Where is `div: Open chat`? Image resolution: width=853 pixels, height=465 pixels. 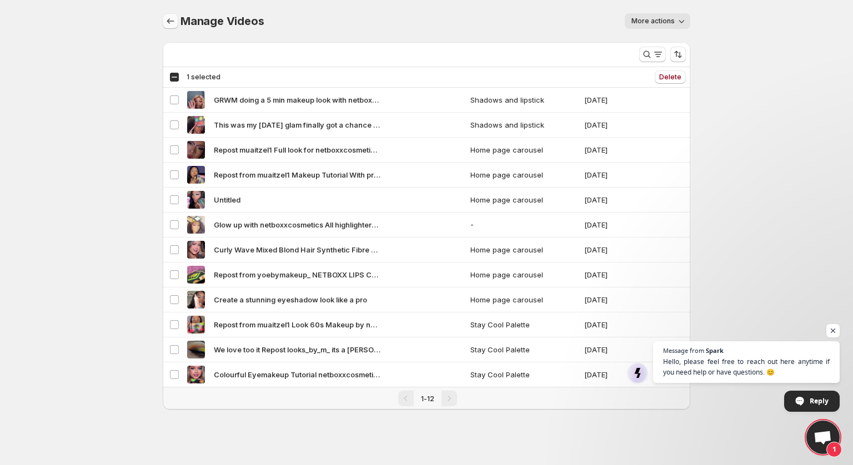
div: Open chat is located at coordinates (823, 438).